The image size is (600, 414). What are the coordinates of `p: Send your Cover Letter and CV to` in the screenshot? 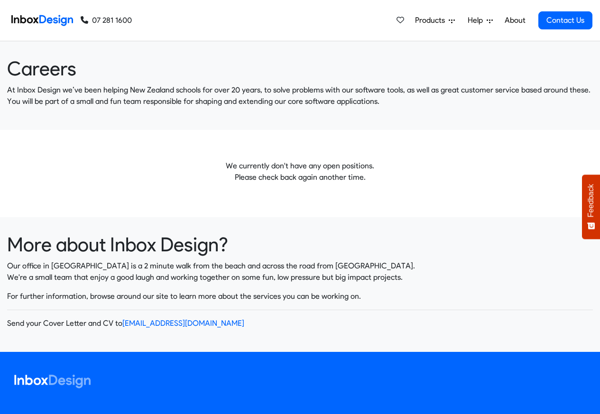 It's located at (300, 324).